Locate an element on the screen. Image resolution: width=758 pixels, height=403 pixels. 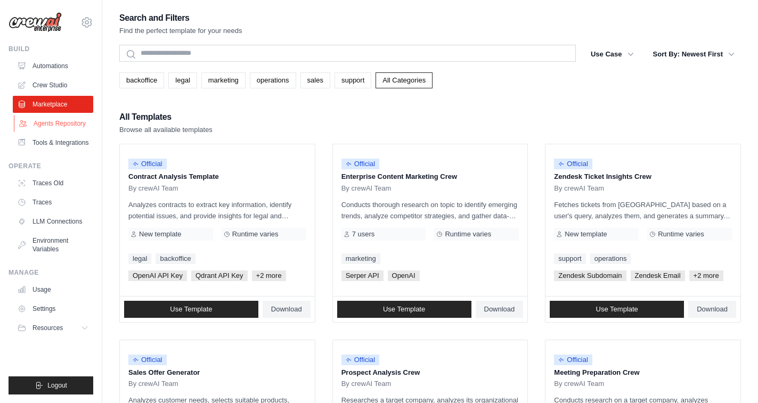
a: Agents Repository is located at coordinates (54, 124).